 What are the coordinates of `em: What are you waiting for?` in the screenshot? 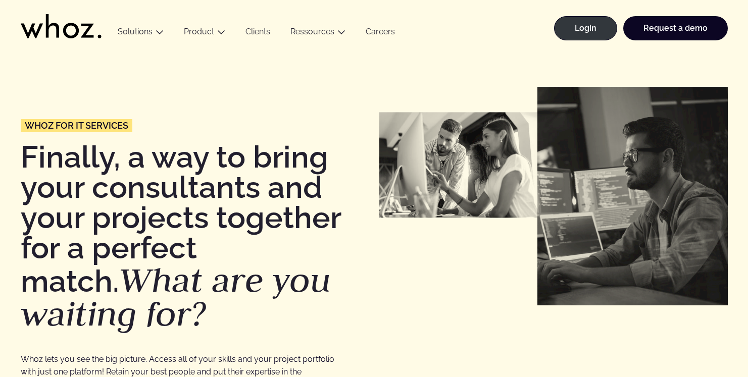 It's located at (176, 297).